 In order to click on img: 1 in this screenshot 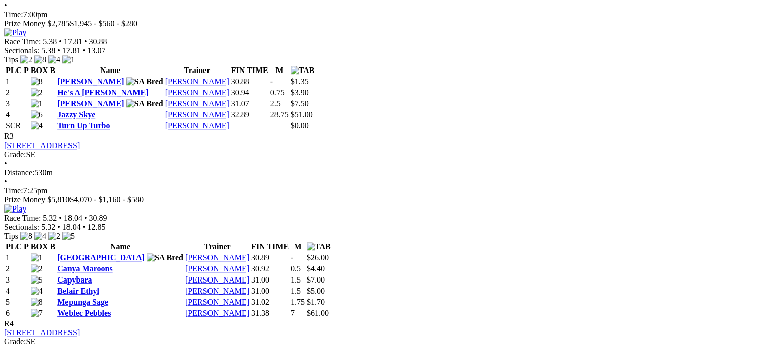, I will do `click(37, 104)`.